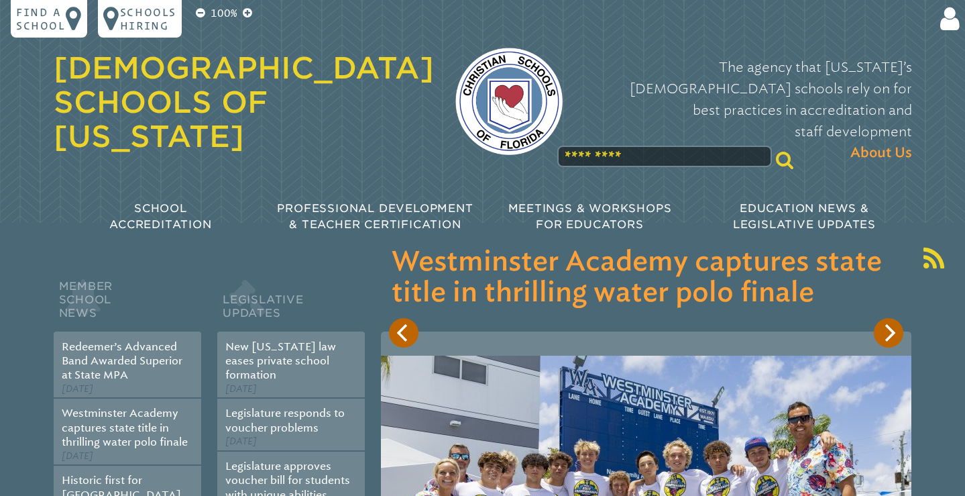 This screenshot has height=496, width=965. What do you see at coordinates (224, 13) in the screenshot?
I see `p: 100%` at bounding box center [224, 13].